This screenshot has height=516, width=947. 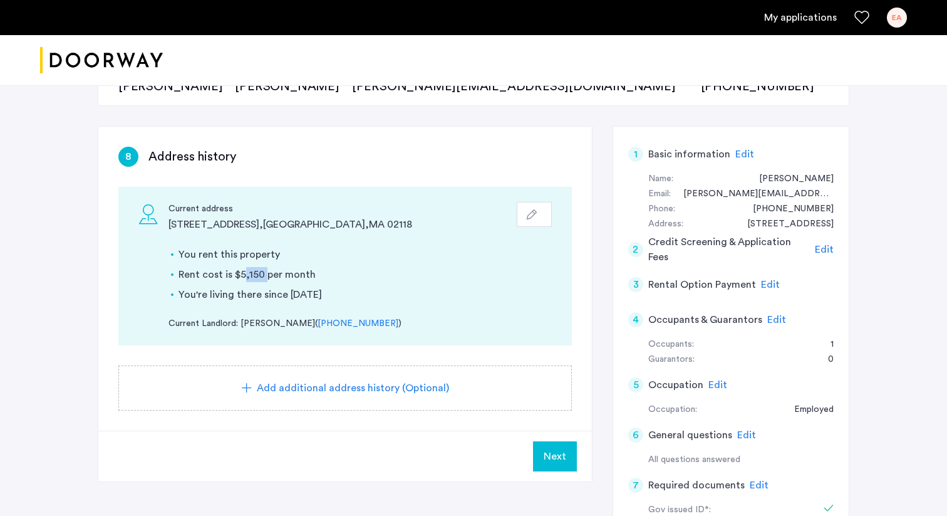 What do you see at coordinates (862, 18) in the screenshot?
I see `a: Favorites` at bounding box center [862, 18].